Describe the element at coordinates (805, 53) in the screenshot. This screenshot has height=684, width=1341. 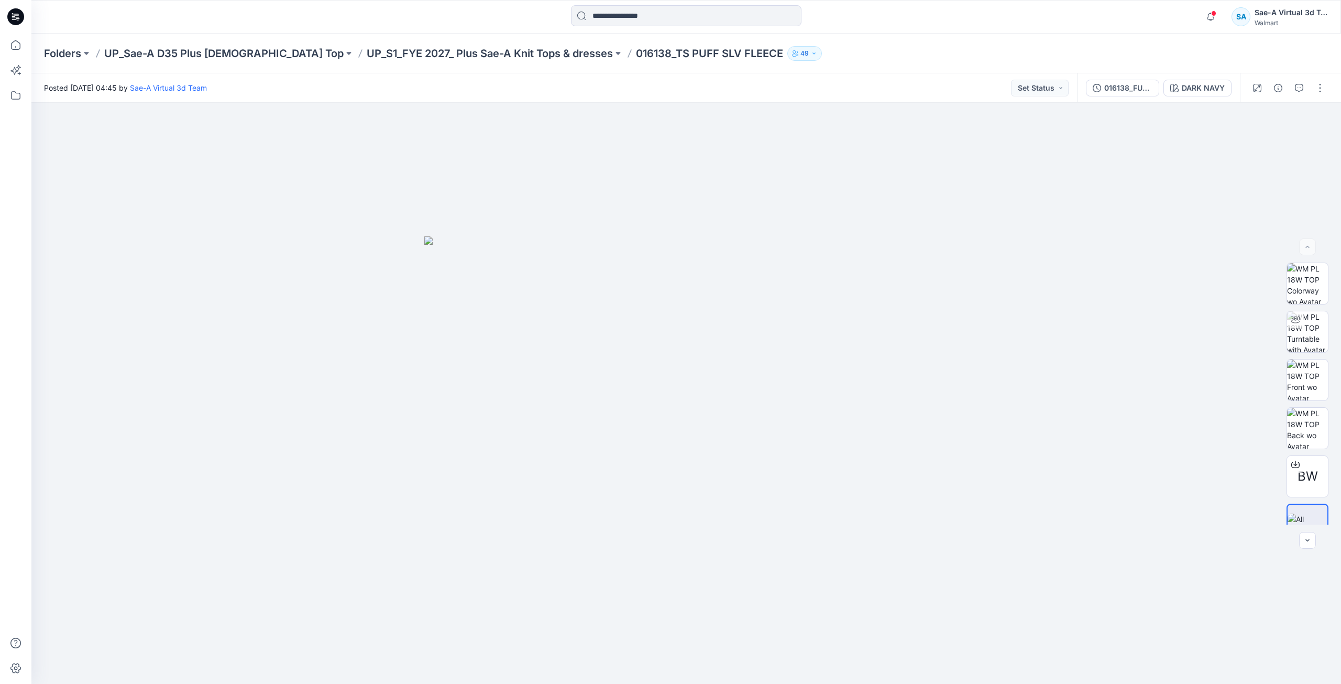
I see `p: 49` at that location.